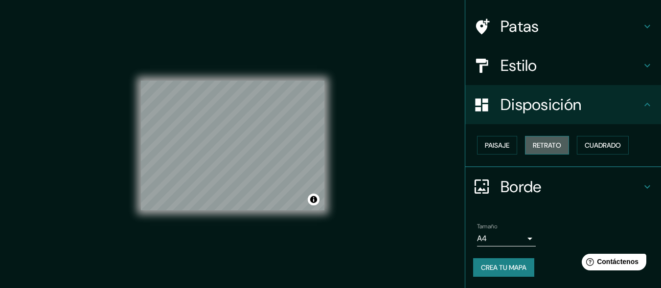  Describe the element at coordinates (563, 66) in the screenshot. I see `div: Estilo` at that location.